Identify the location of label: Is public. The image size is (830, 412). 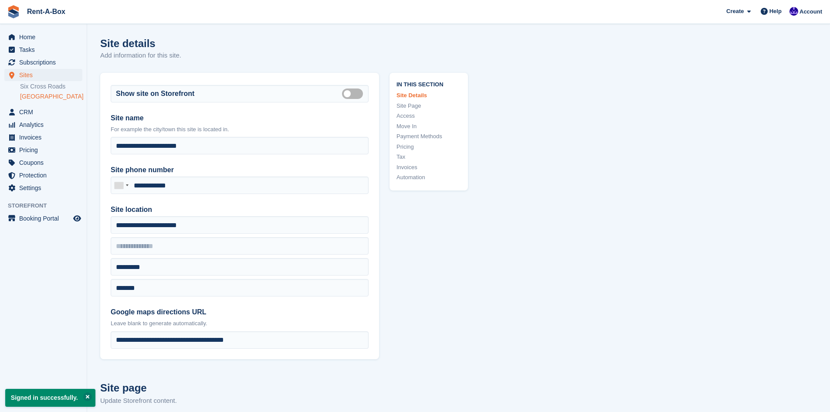
(354, 93).